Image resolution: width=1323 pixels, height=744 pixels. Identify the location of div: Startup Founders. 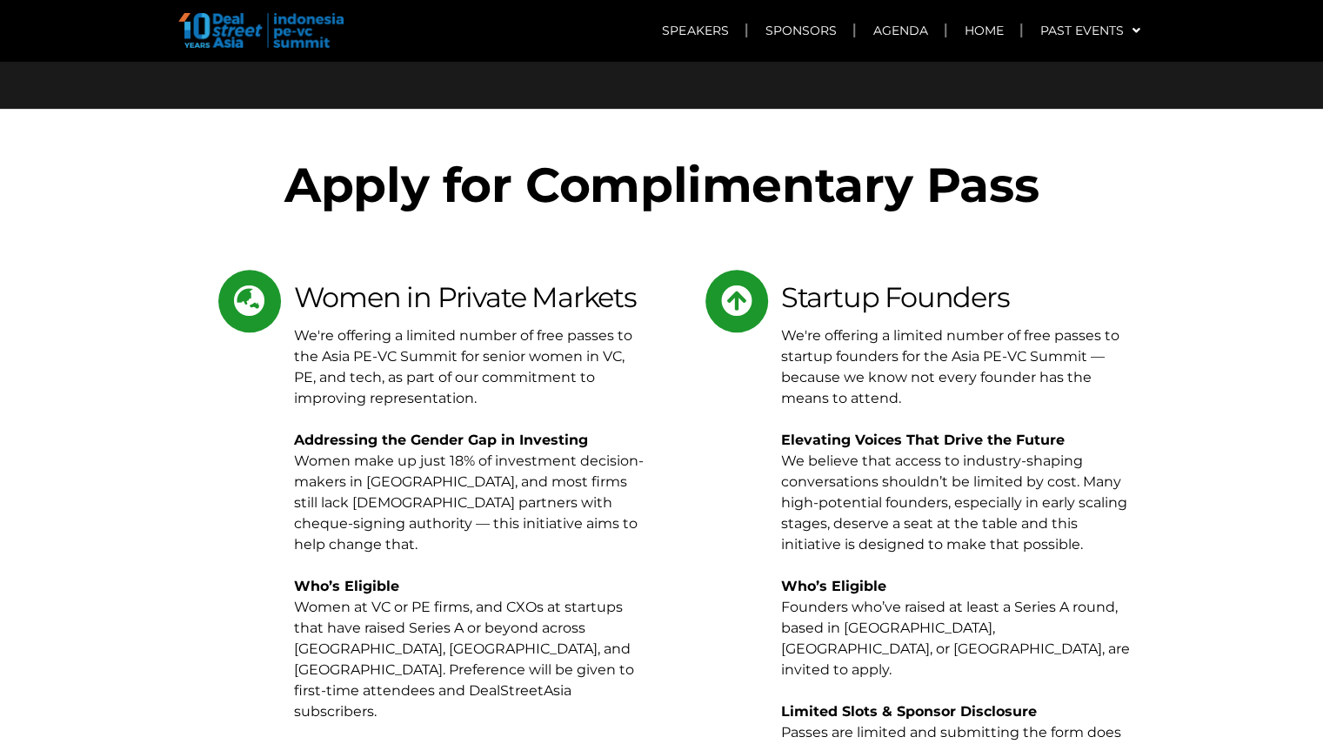
(958, 294).